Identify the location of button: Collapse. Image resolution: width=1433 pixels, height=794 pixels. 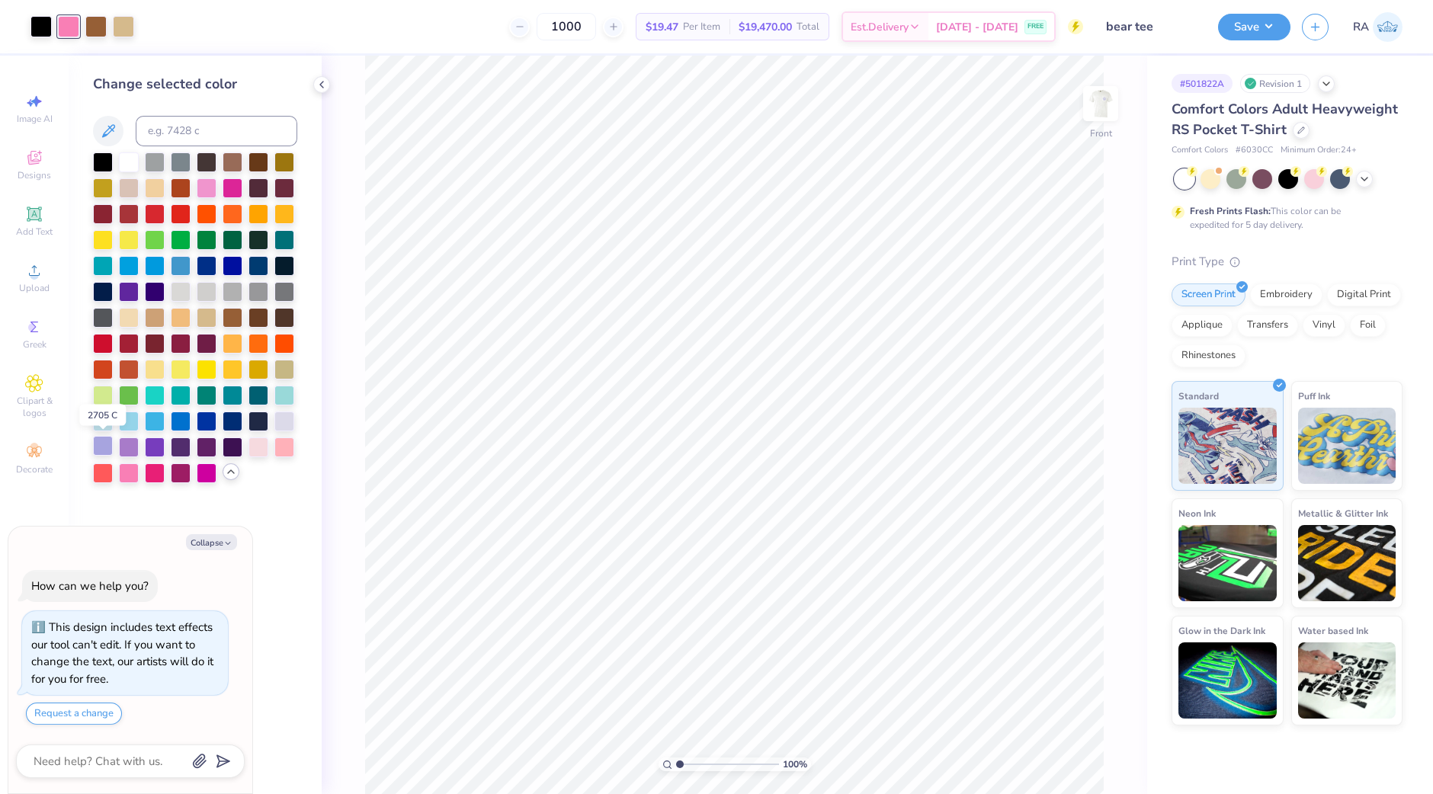
(211, 542).